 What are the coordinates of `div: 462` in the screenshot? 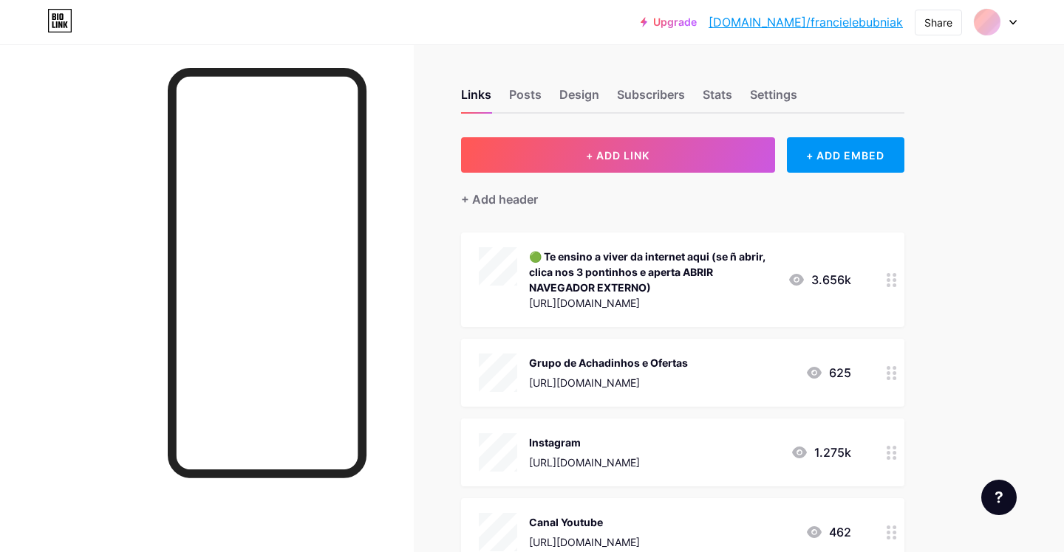 It's located at (828, 533).